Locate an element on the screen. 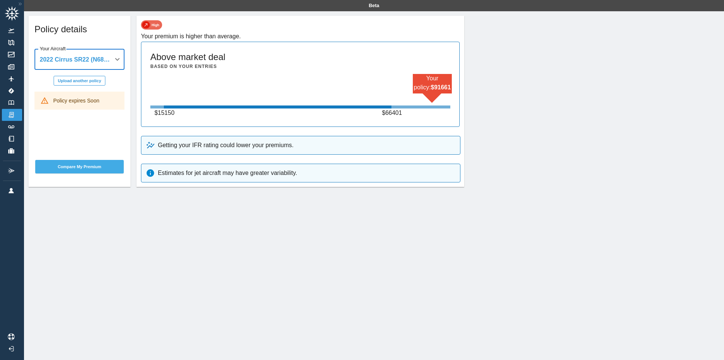 This screenshot has height=360, width=724. h5: Policy details is located at coordinates (61, 29).